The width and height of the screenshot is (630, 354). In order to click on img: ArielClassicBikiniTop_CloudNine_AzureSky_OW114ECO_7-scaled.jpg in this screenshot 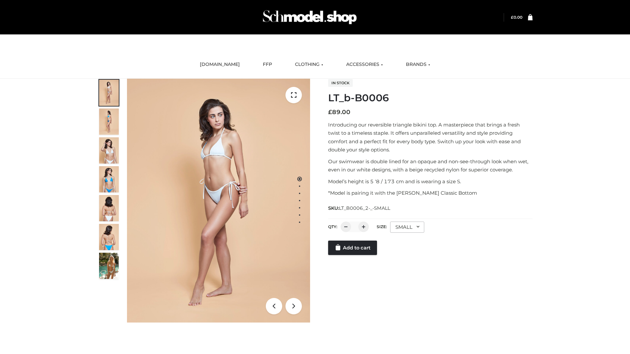, I will do `click(109, 208)`.